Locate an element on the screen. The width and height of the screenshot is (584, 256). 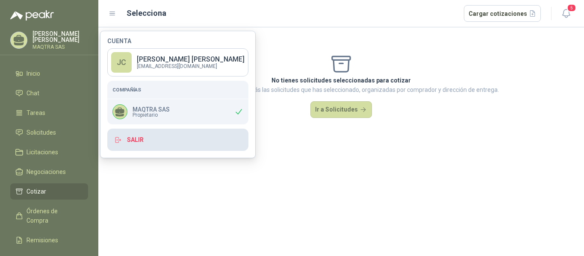
a: Inicio is located at coordinates (49, 73).